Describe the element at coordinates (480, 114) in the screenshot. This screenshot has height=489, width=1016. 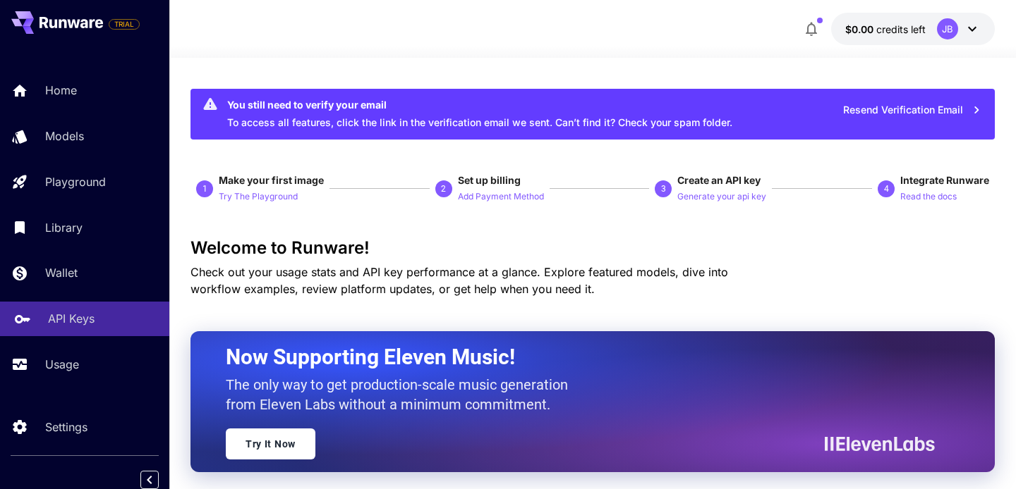
I see `div: To access all features, click the link in the verification email we sent. Can’t find it? Check yo...` at that location.